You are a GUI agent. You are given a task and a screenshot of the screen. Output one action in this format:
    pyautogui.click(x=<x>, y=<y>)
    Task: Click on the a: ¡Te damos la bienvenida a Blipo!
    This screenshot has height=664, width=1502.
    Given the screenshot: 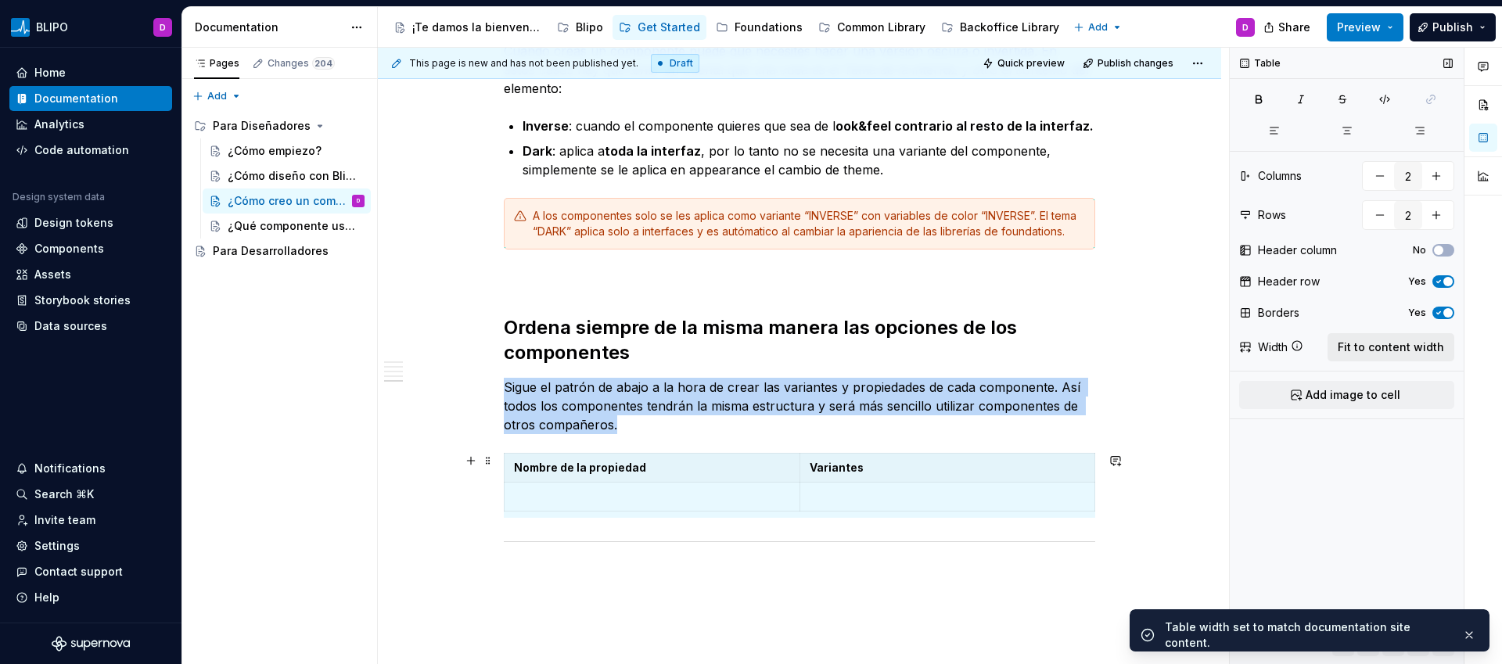 What is the action you would take?
    pyautogui.click(x=467, y=27)
    